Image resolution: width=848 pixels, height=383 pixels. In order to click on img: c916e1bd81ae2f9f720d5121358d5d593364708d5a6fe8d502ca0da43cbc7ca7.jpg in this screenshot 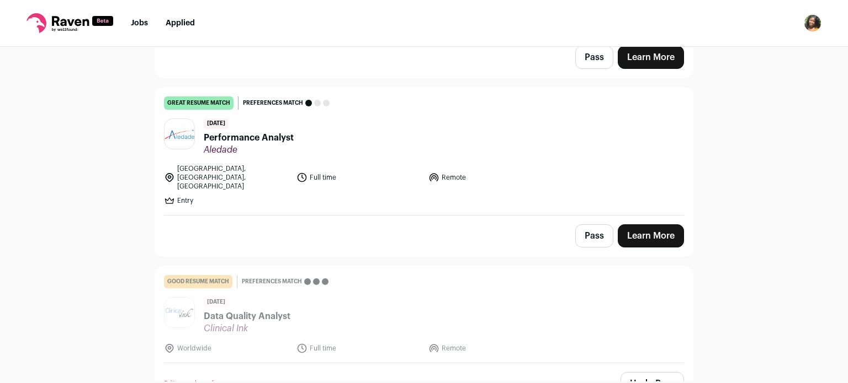, I will do `click(179, 312)`.